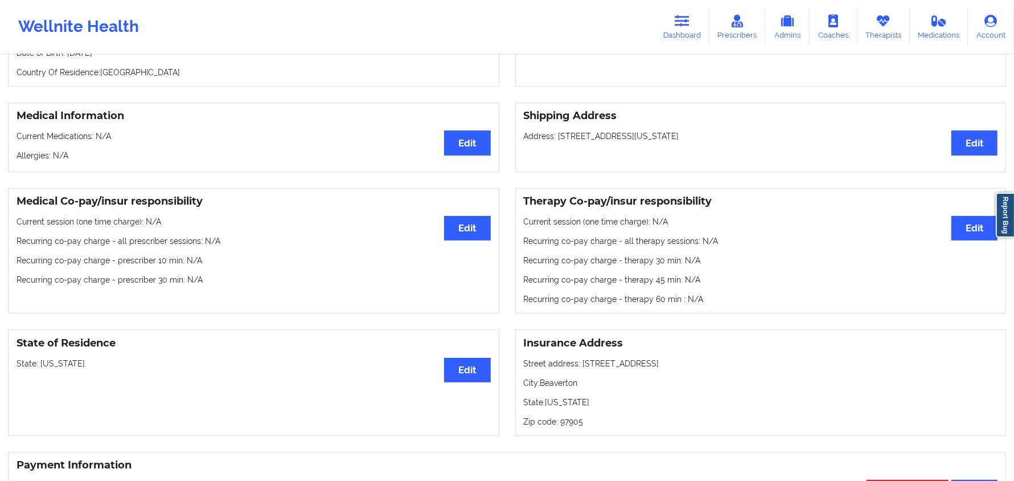 The image size is (1014, 481). I want to click on a: Coaches, so click(833, 27).